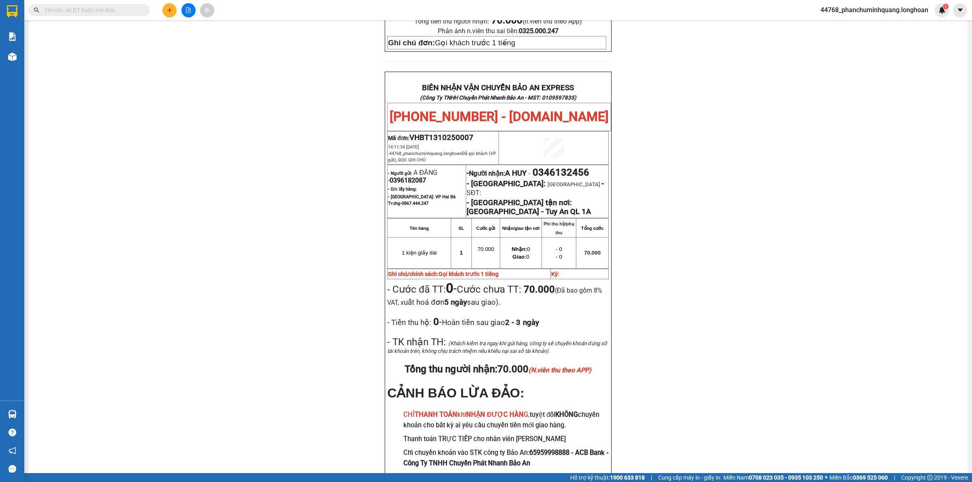  I want to click on h3: tuyệt đối chuyển khoản cho bất kỳ ai yêu cầu chuyển tiền mới giao hàng., so click(506, 420).